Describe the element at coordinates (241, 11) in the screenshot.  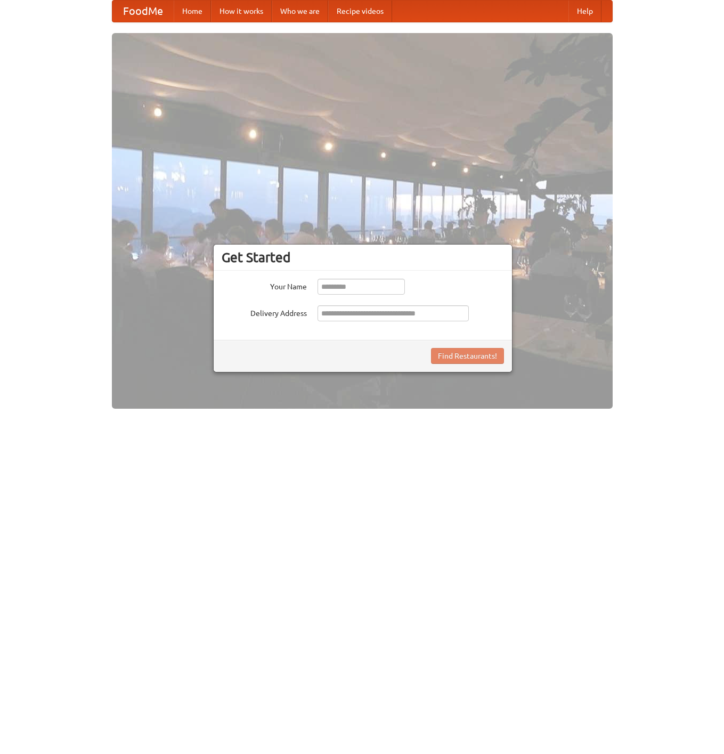
I see `a: How it works` at that location.